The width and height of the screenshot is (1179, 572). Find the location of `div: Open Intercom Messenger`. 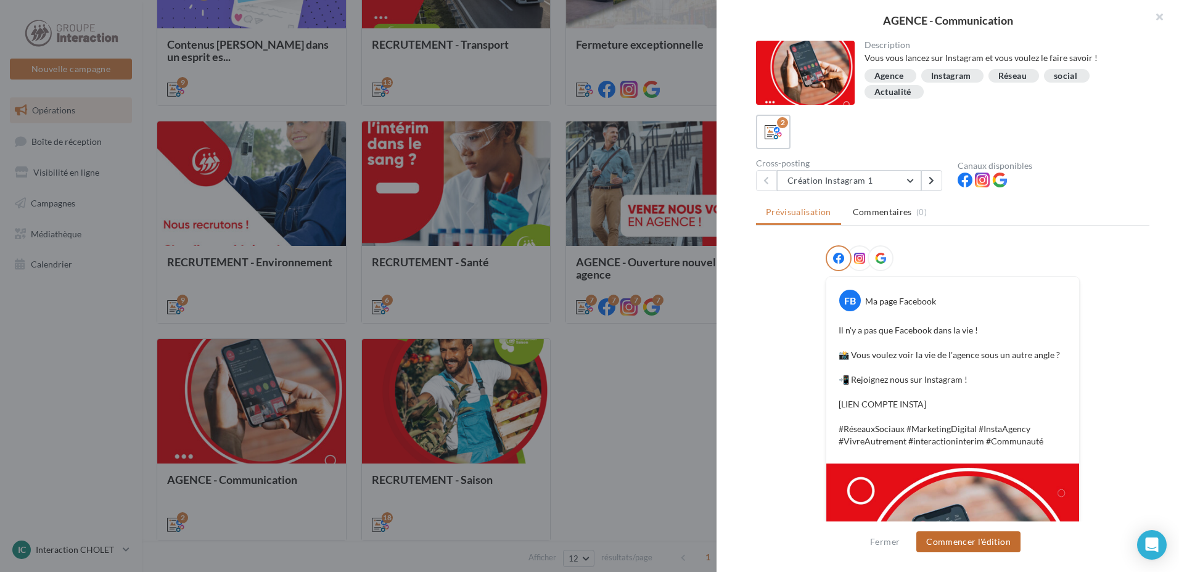

div: Open Intercom Messenger is located at coordinates (1152, 545).